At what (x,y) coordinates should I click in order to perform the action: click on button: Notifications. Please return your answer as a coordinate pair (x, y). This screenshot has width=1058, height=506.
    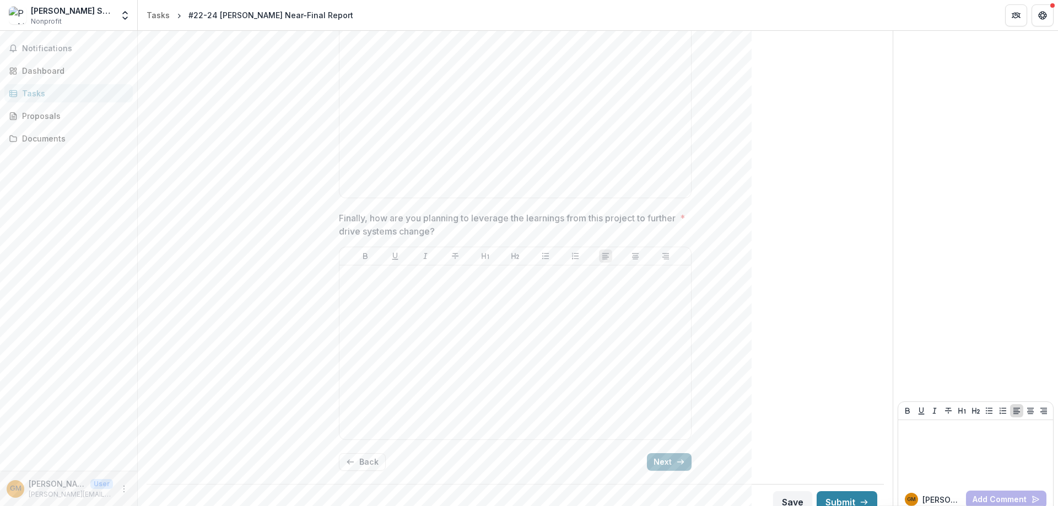
    Looking at the image, I should click on (68, 48).